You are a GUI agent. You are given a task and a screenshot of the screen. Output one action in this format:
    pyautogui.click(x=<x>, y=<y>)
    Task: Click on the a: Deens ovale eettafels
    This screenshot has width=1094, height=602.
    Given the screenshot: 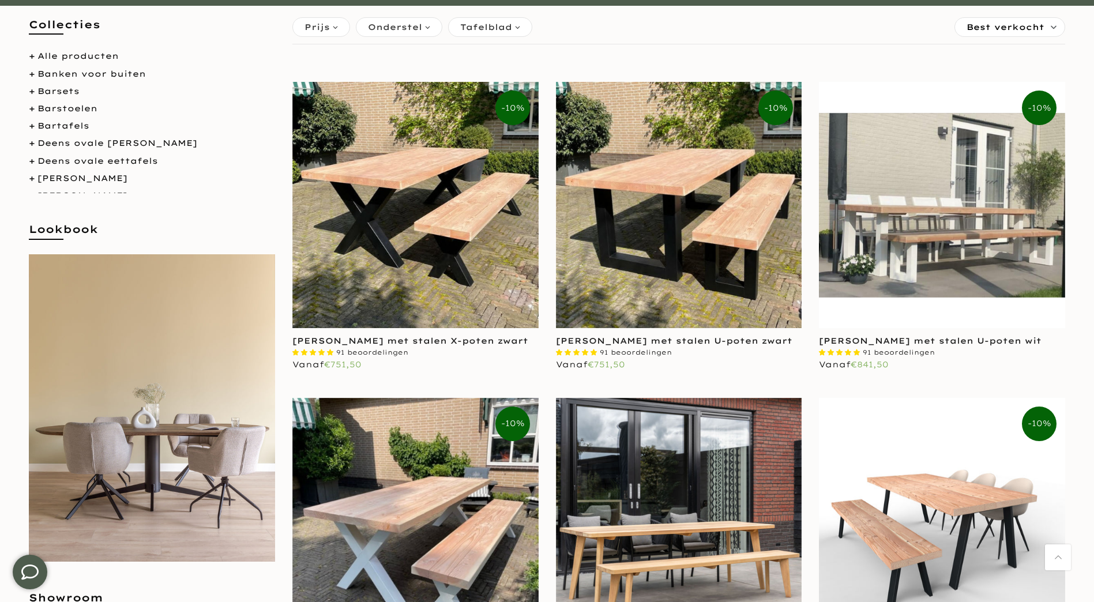 What is the action you would take?
    pyautogui.click(x=97, y=161)
    